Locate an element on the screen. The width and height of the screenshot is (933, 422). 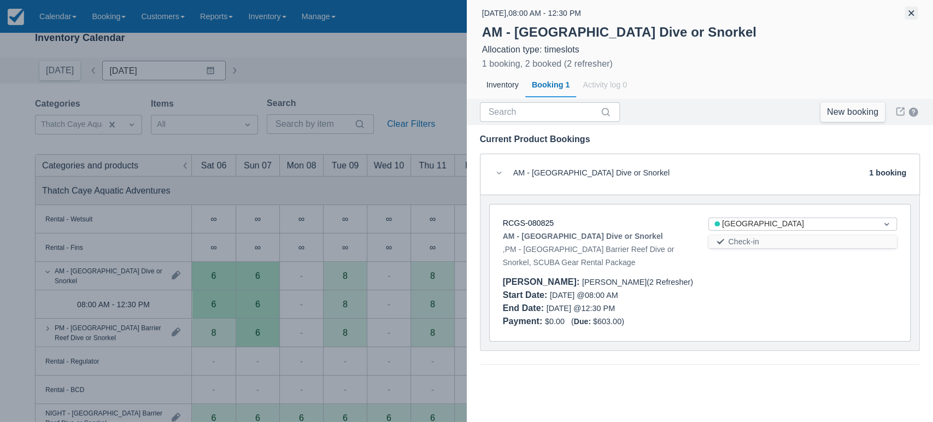
div: Current Product Bookings is located at coordinates (700, 139).